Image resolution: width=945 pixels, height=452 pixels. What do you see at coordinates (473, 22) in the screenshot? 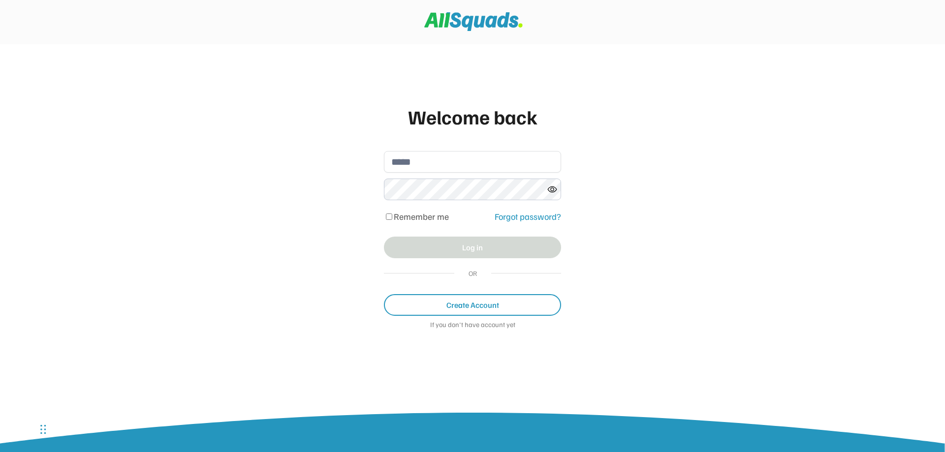
I see `img: Squad%20Logo.svg` at bounding box center [473, 22].